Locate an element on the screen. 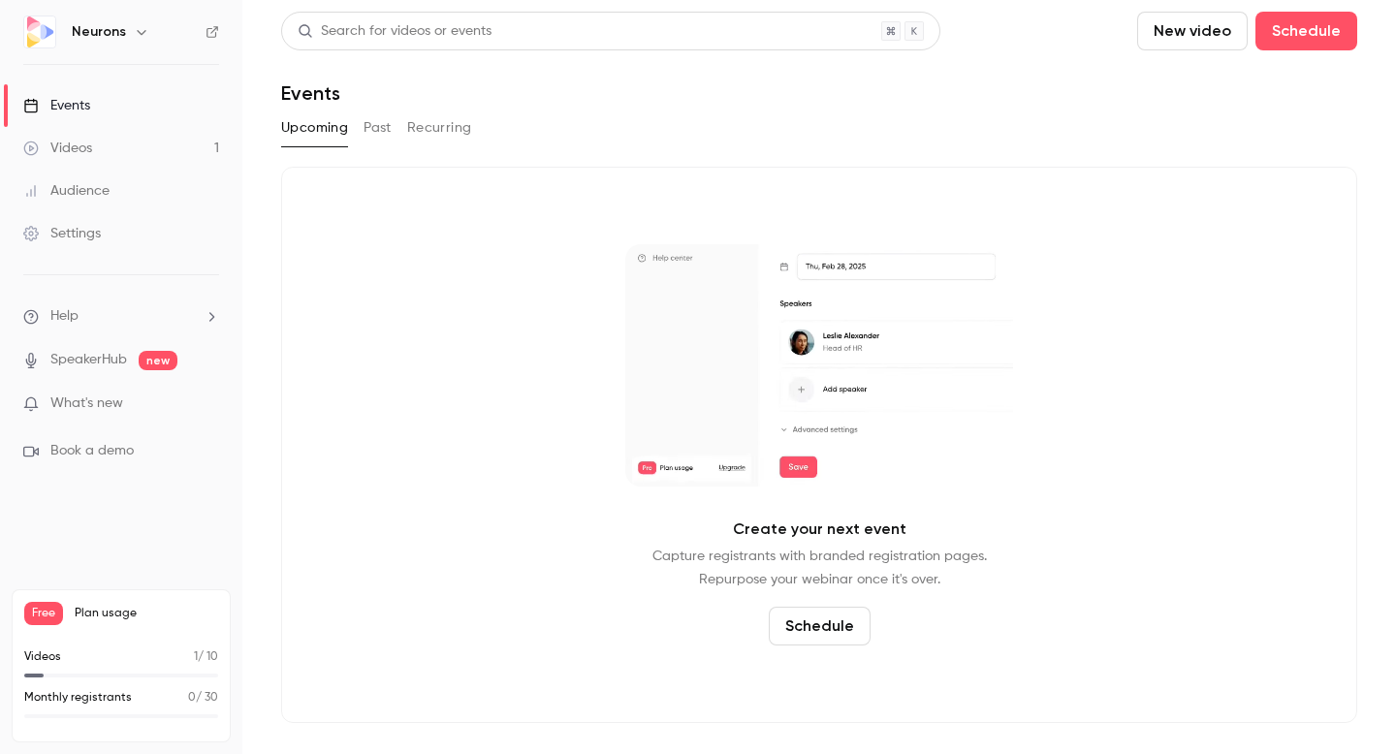 This screenshot has height=754, width=1396. span: 1 is located at coordinates (196, 657).